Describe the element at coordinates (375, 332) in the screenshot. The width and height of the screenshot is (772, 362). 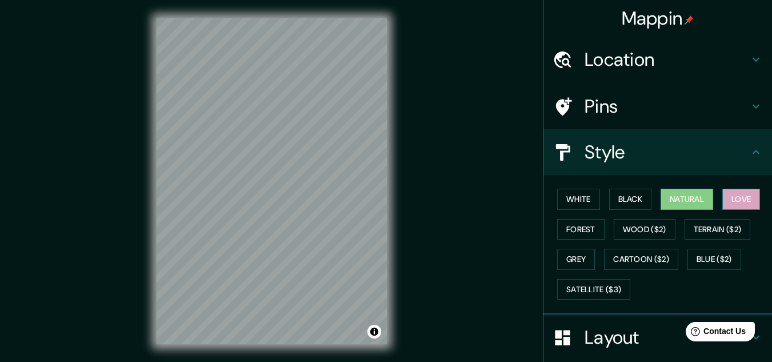
I see `button: Toggle attribution` at that location.